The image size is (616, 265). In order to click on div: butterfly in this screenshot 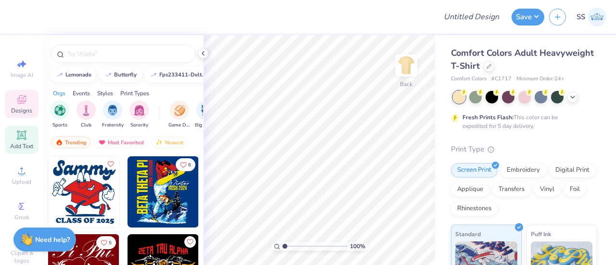, I will do `click(125, 75)`.